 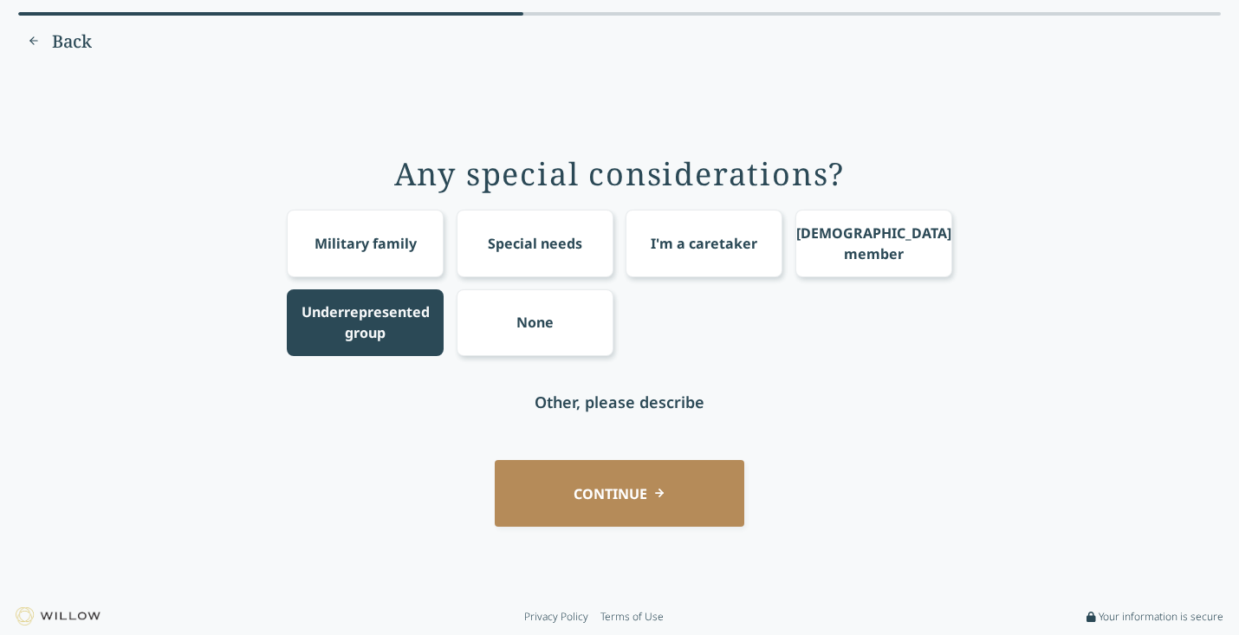 What do you see at coordinates (632, 617) in the screenshot?
I see `a: Terms of Use` at bounding box center [632, 617].